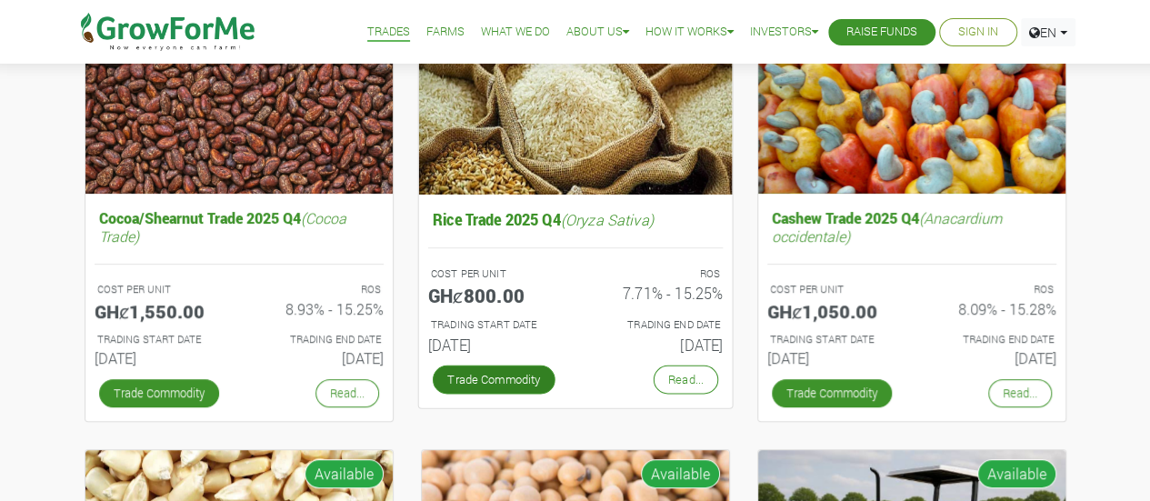 This screenshot has width=1150, height=501. What do you see at coordinates (991, 308) in the screenshot?
I see `h6: 8.09% - 15.28%` at bounding box center [991, 308].